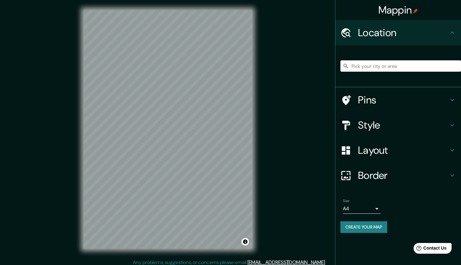 The width and height of the screenshot is (461, 265). Describe the element at coordinates (168, 129) in the screenshot. I see `canvas: Map` at that location.